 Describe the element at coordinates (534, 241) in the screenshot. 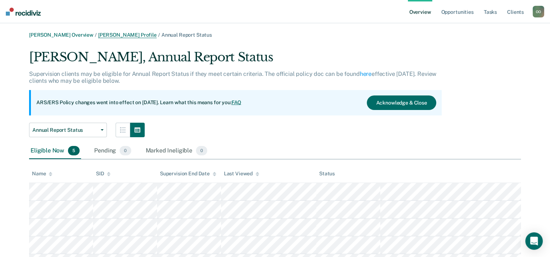

I see `div: Open Intercom Messenger` at that location.